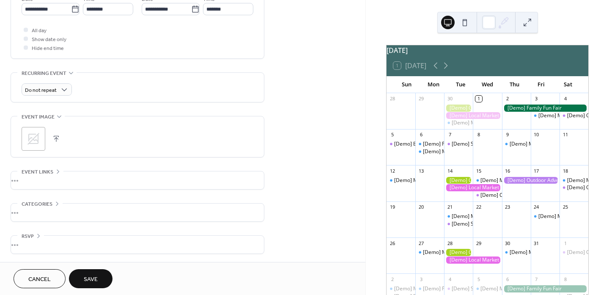 The image size is (609, 295). Describe the element at coordinates (508, 135) in the screenshot. I see `div: 9` at that location.